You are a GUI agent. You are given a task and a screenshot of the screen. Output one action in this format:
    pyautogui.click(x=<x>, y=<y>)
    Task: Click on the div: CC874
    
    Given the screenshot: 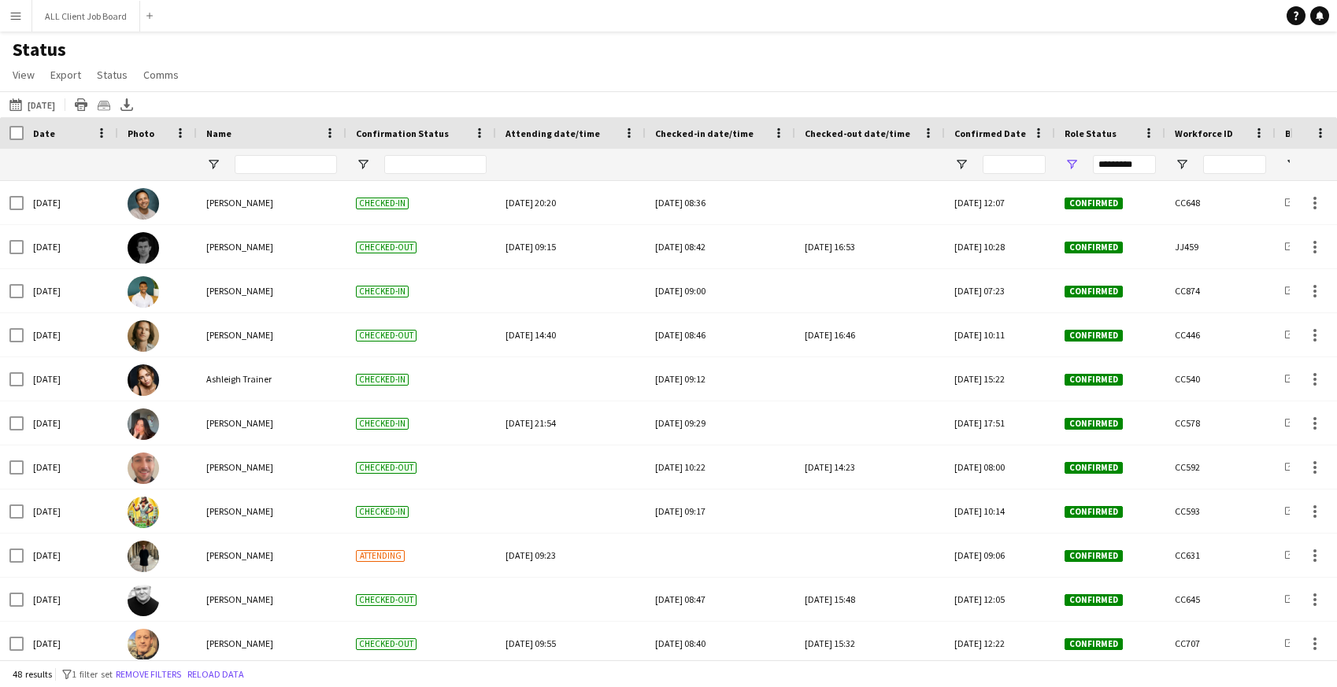 What is the action you would take?
    pyautogui.click(x=1221, y=291)
    